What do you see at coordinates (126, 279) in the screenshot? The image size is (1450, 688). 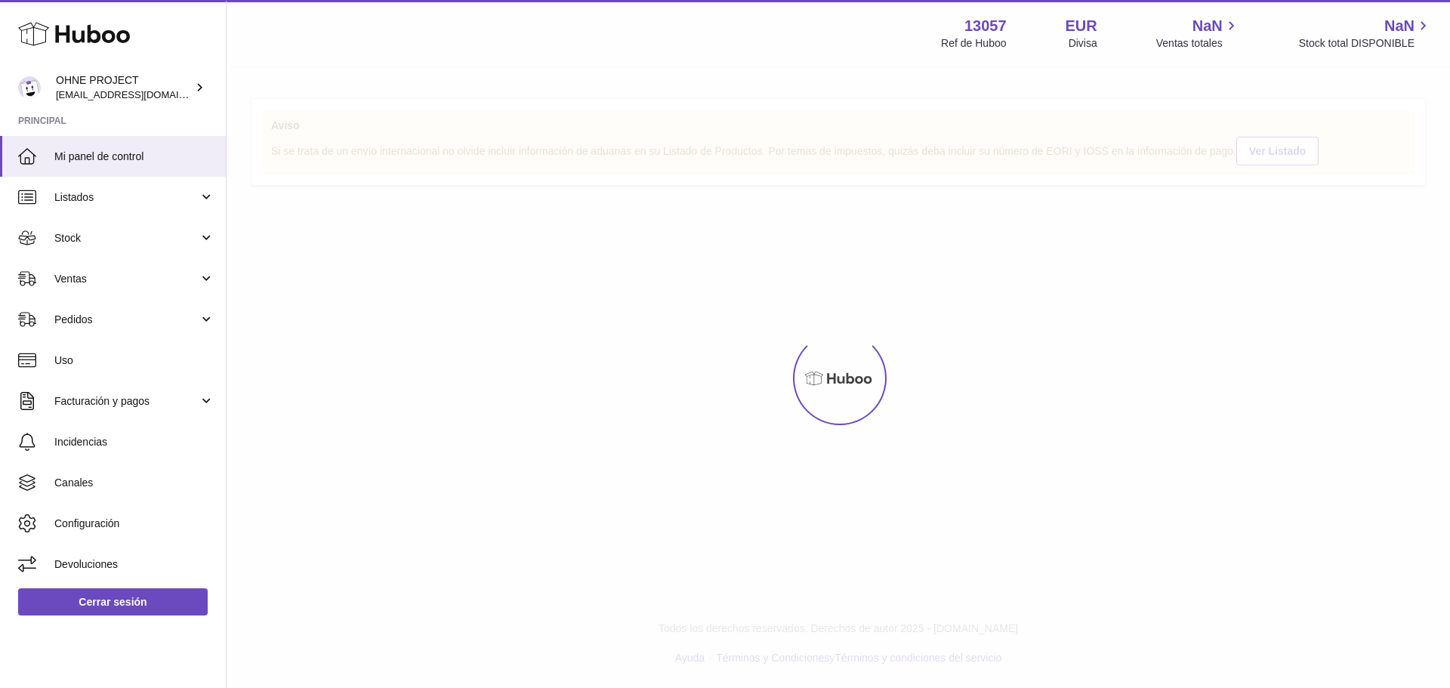 I see `span: Ventas` at bounding box center [126, 279].